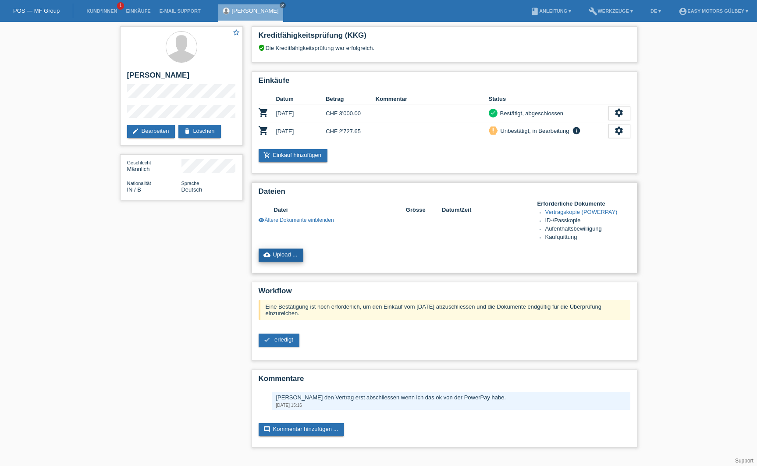 Image resolution: width=757 pixels, height=466 pixels. What do you see at coordinates (279, 340) in the screenshot?
I see `a: check erledigt` at bounding box center [279, 340].